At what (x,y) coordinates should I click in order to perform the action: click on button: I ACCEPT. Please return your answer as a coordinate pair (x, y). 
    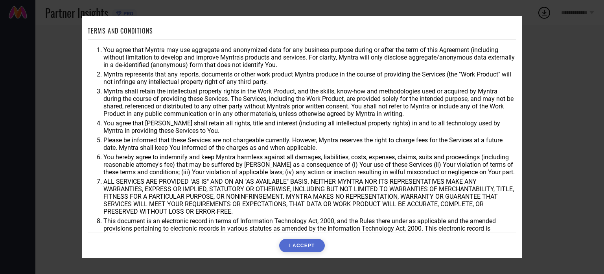
    Looking at the image, I should click on (302, 245).